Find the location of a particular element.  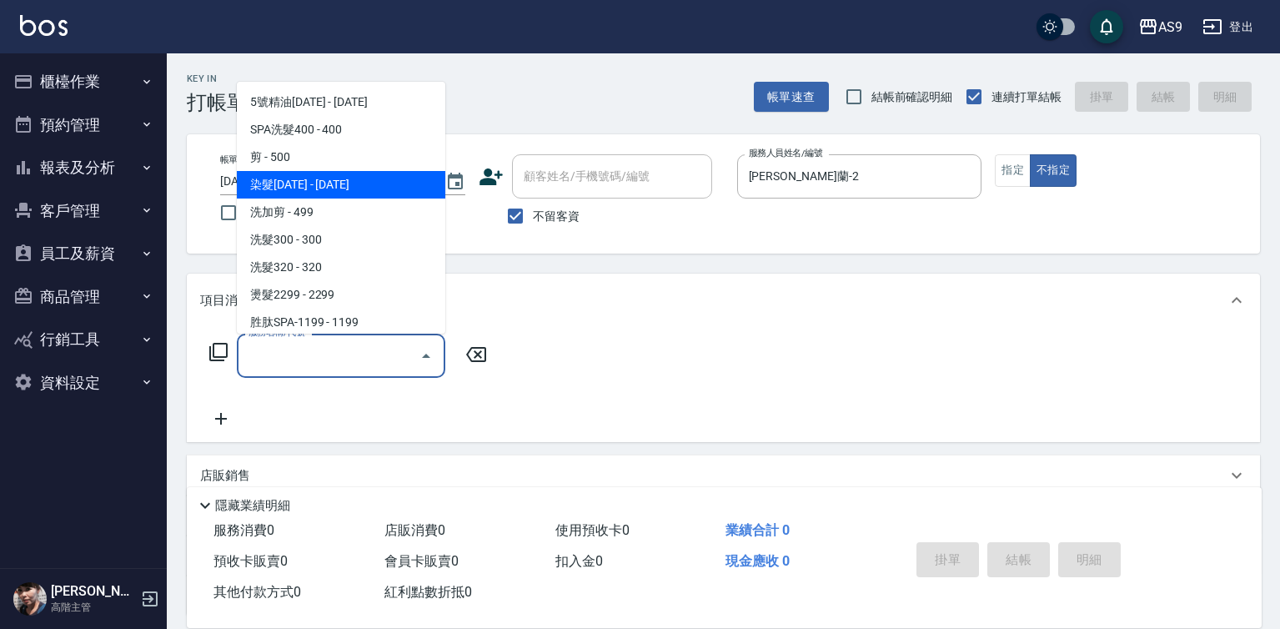

span: 服務消費 0 is located at coordinates (244, 530).